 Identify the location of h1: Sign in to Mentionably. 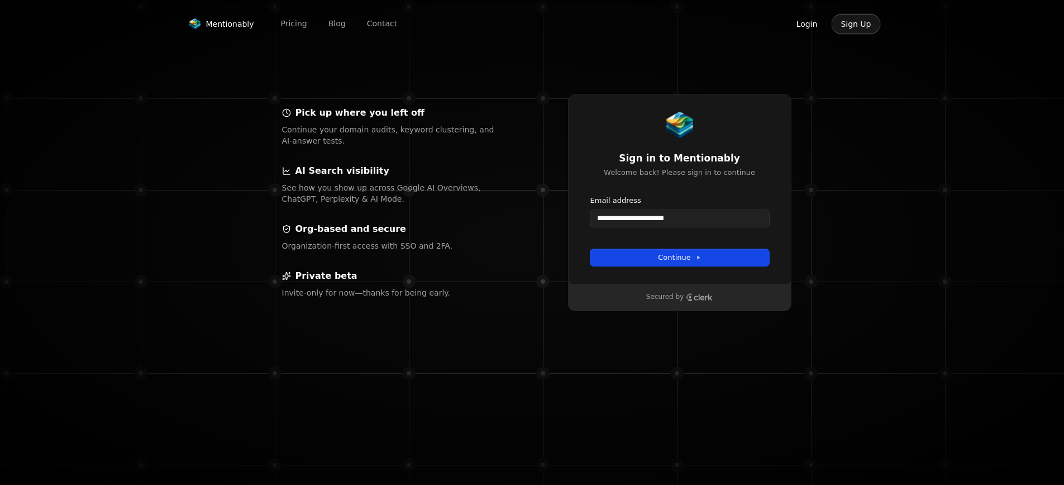
(680, 159).